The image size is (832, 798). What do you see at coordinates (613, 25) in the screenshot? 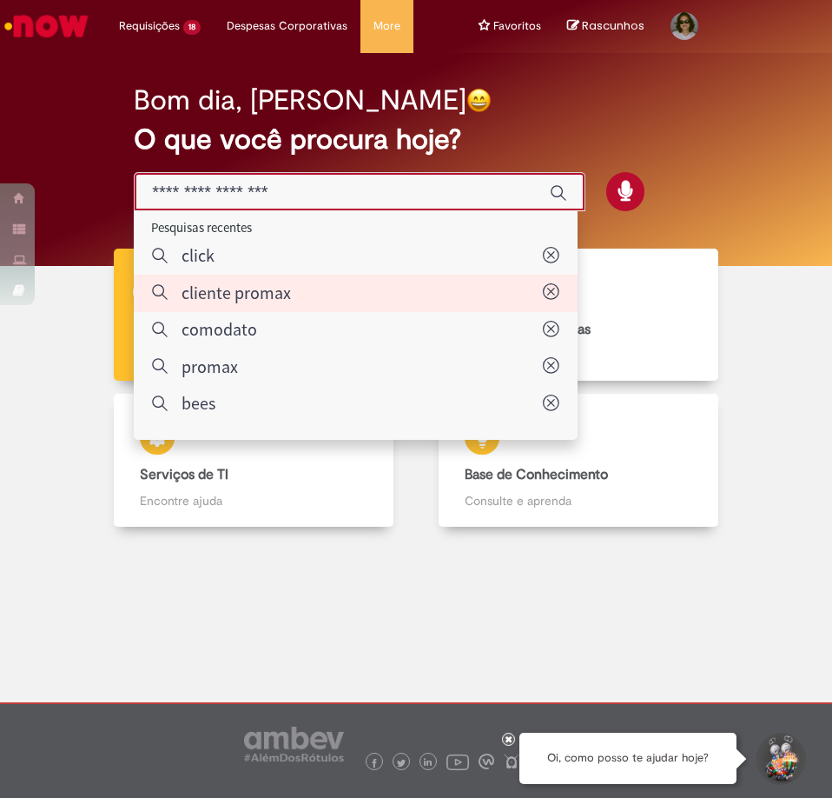
I see `span: Rascunhos` at bounding box center [613, 25].